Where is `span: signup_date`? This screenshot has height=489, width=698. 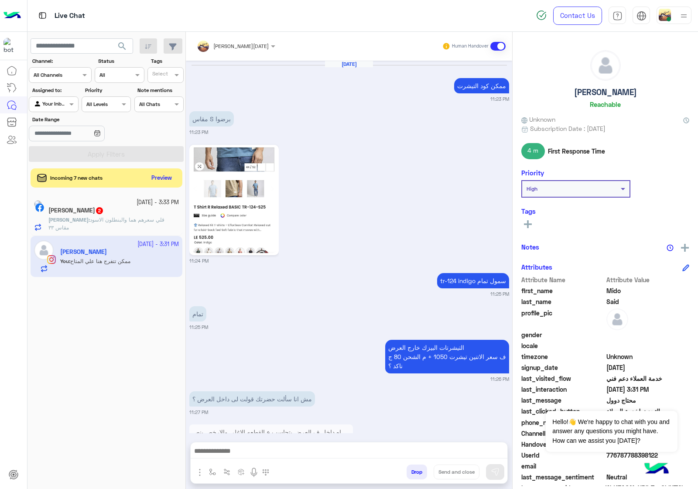 span: signup_date is located at coordinates (563, 367).